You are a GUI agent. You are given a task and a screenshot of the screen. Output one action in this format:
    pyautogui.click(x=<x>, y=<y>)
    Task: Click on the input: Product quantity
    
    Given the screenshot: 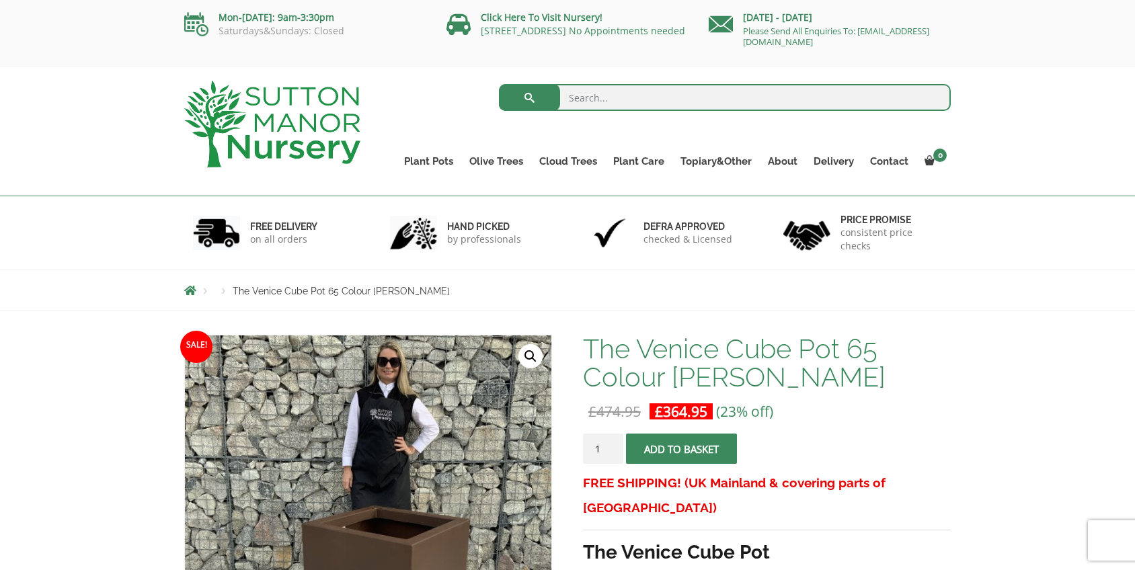 What is the action you would take?
    pyautogui.click(x=603, y=449)
    